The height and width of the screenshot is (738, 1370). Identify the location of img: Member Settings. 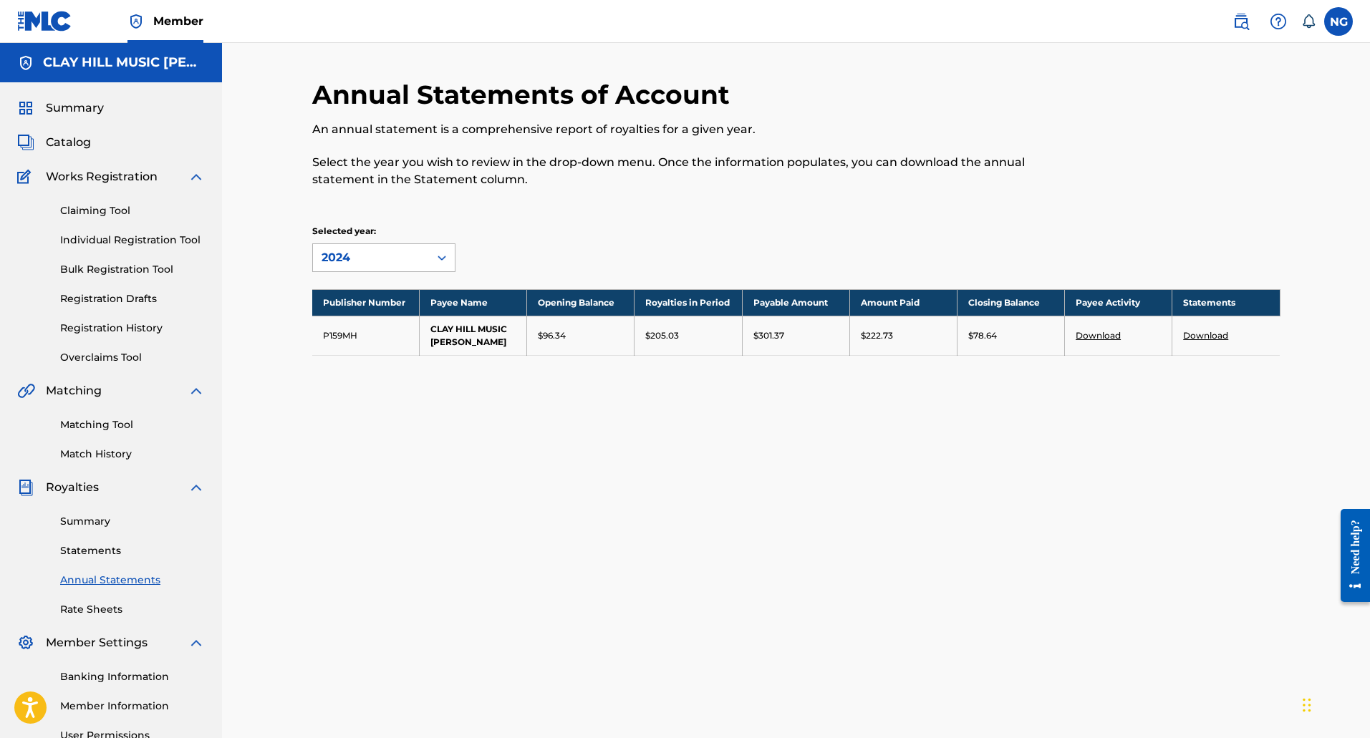
(26, 643).